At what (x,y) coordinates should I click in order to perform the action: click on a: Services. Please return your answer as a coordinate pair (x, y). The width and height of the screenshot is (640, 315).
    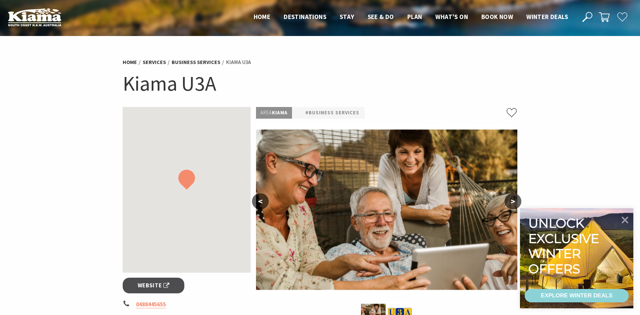
    Looking at the image, I should click on (154, 62).